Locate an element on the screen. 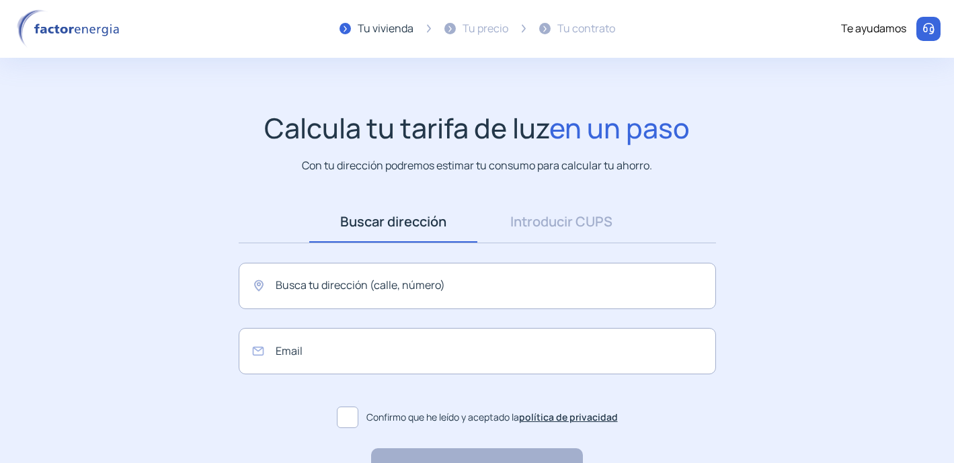  a: Buscar dirección is located at coordinates (394, 222).